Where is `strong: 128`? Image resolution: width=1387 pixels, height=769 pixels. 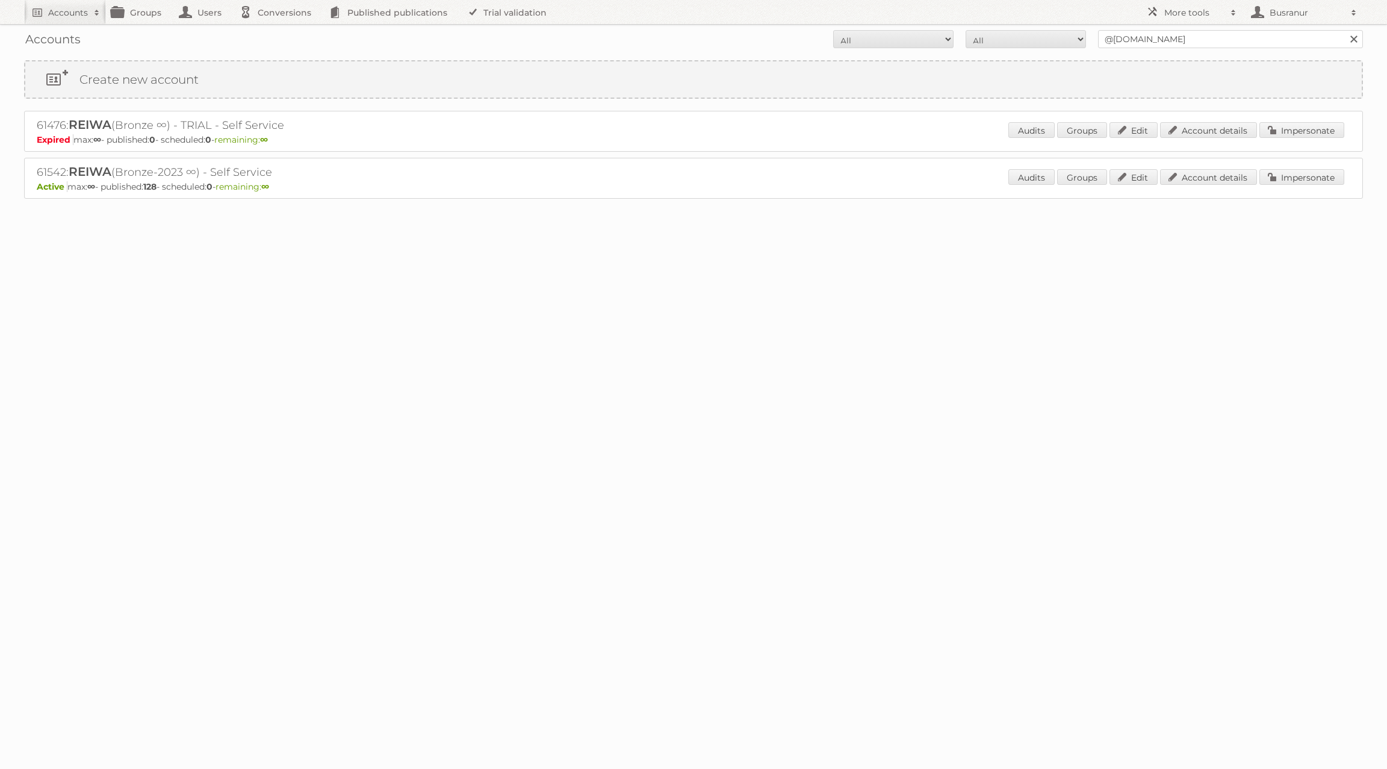
strong: 128 is located at coordinates (150, 187).